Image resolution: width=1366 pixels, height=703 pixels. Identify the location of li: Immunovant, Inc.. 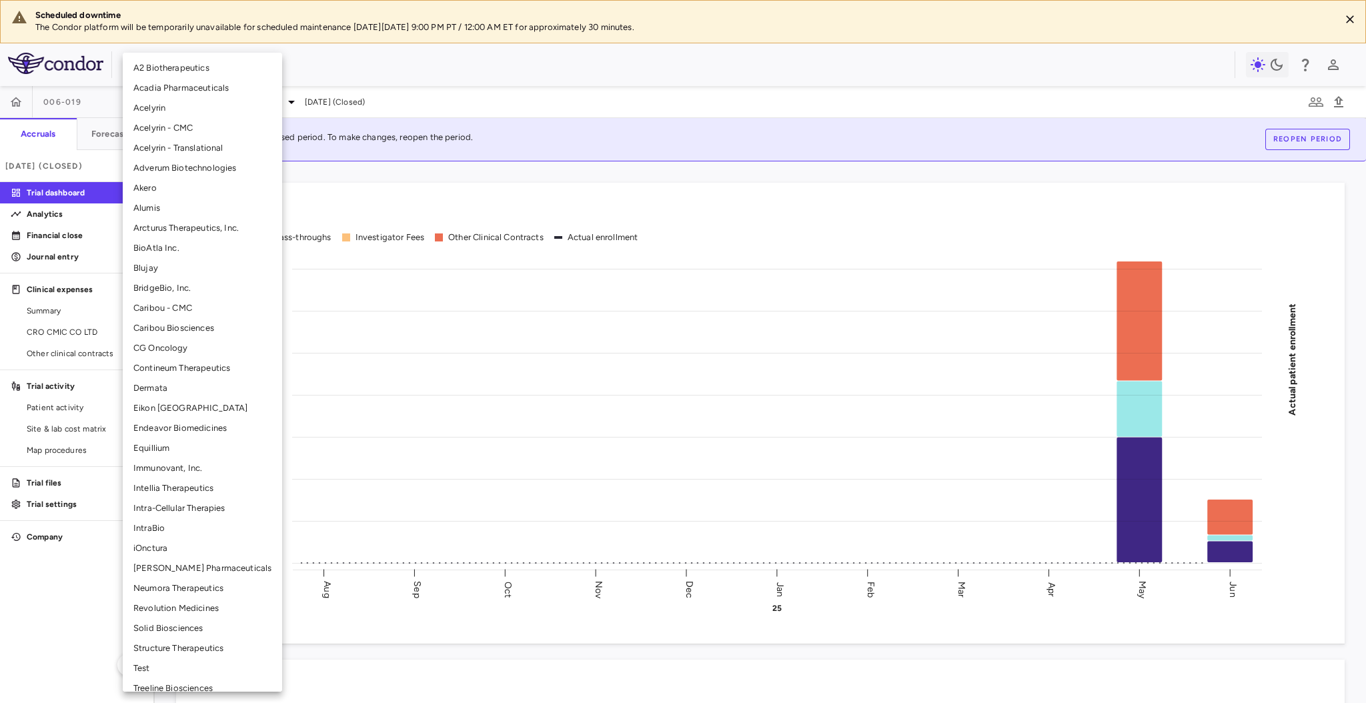
(202, 468).